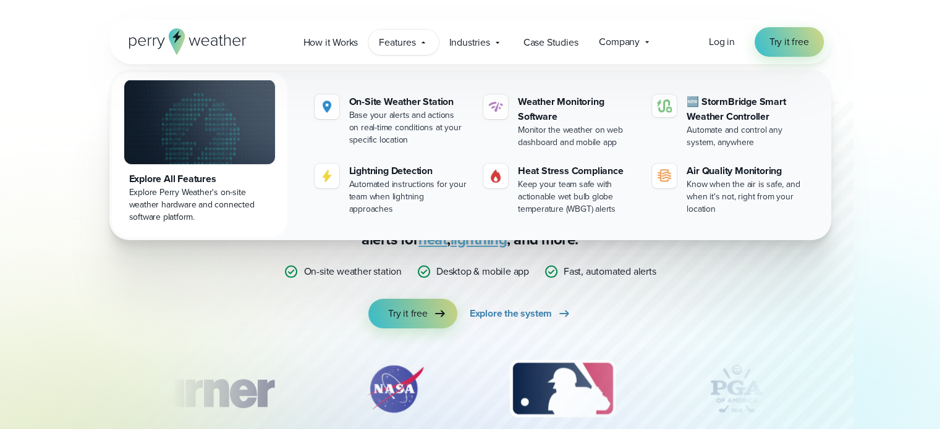  Describe the element at coordinates (560, 122) in the screenshot. I see `a: Weather Monitoring Software Monitor the weather on web dashboard and mobile app` at that location.